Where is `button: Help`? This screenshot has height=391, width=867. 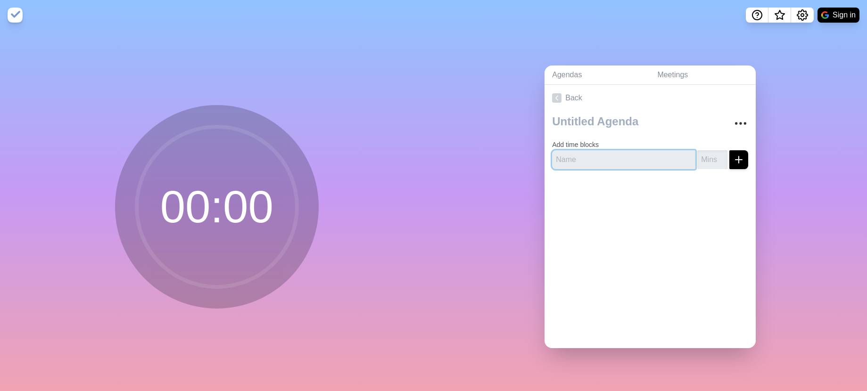
button: Help is located at coordinates (757, 15).